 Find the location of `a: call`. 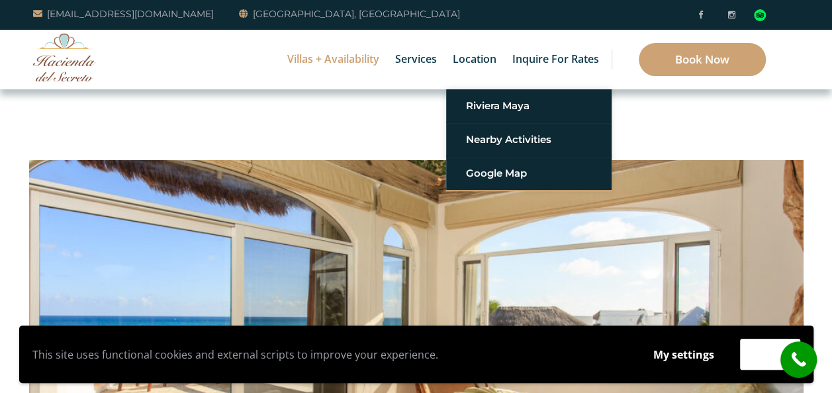

a: call is located at coordinates (798, 359).